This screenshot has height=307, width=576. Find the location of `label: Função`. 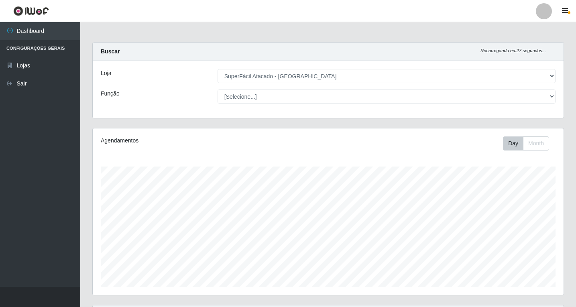

label: Função is located at coordinates (110, 94).